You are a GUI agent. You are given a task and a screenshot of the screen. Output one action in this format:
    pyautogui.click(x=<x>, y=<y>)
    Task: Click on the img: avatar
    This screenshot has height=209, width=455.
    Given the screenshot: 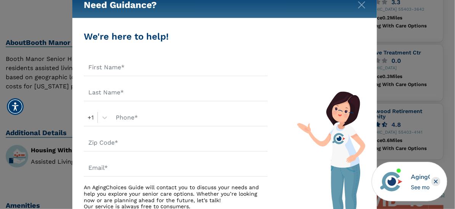 What is the action you would take?
    pyautogui.click(x=391, y=182)
    